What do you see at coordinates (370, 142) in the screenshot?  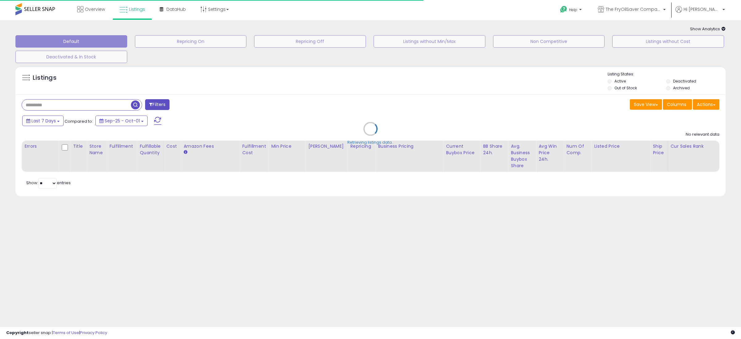 I see `div: Retrieving listings data..` at bounding box center [370, 142].